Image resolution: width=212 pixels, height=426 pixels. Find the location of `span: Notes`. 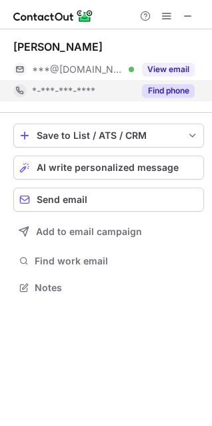

span: Notes is located at coordinates (117, 288).